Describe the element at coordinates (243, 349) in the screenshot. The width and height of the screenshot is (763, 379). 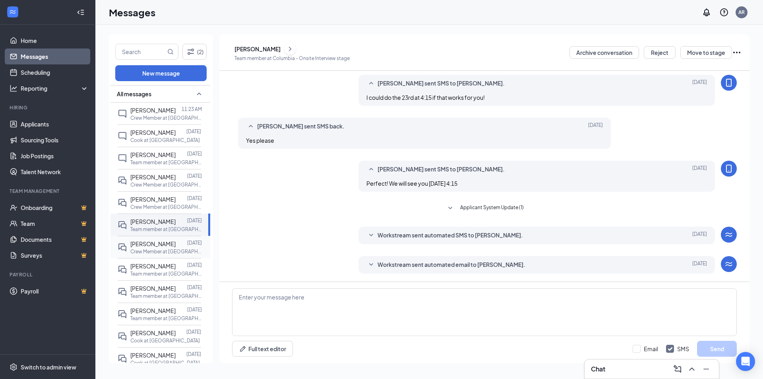
I see `svg: Pen` at that location.